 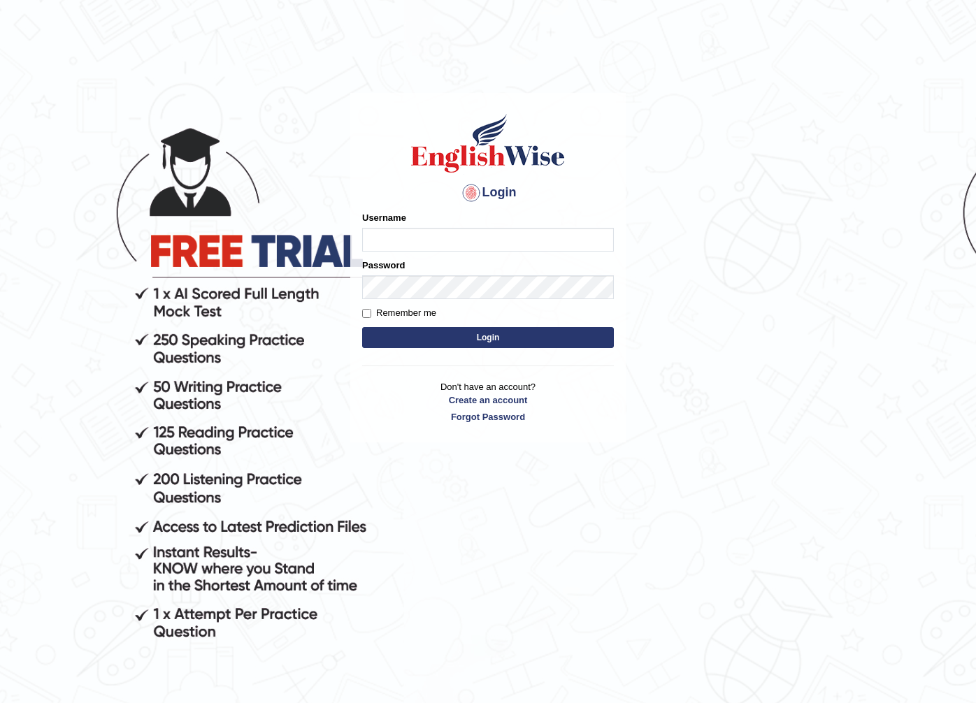 What do you see at coordinates (488, 402) in the screenshot?
I see `p: Don't have an account?` at bounding box center [488, 402].